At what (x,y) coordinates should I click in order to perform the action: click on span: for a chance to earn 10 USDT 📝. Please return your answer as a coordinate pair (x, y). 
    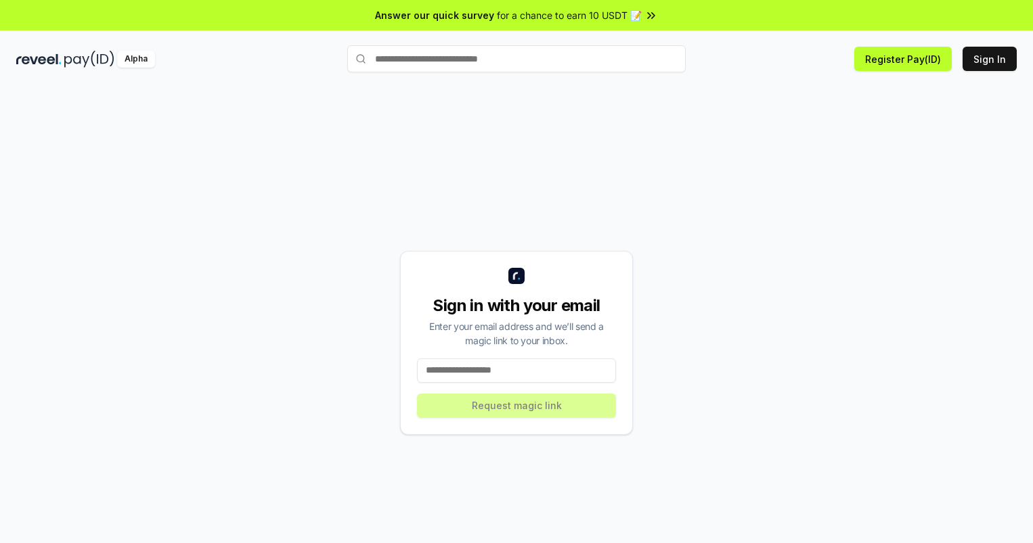
    Looking at the image, I should click on (569, 15).